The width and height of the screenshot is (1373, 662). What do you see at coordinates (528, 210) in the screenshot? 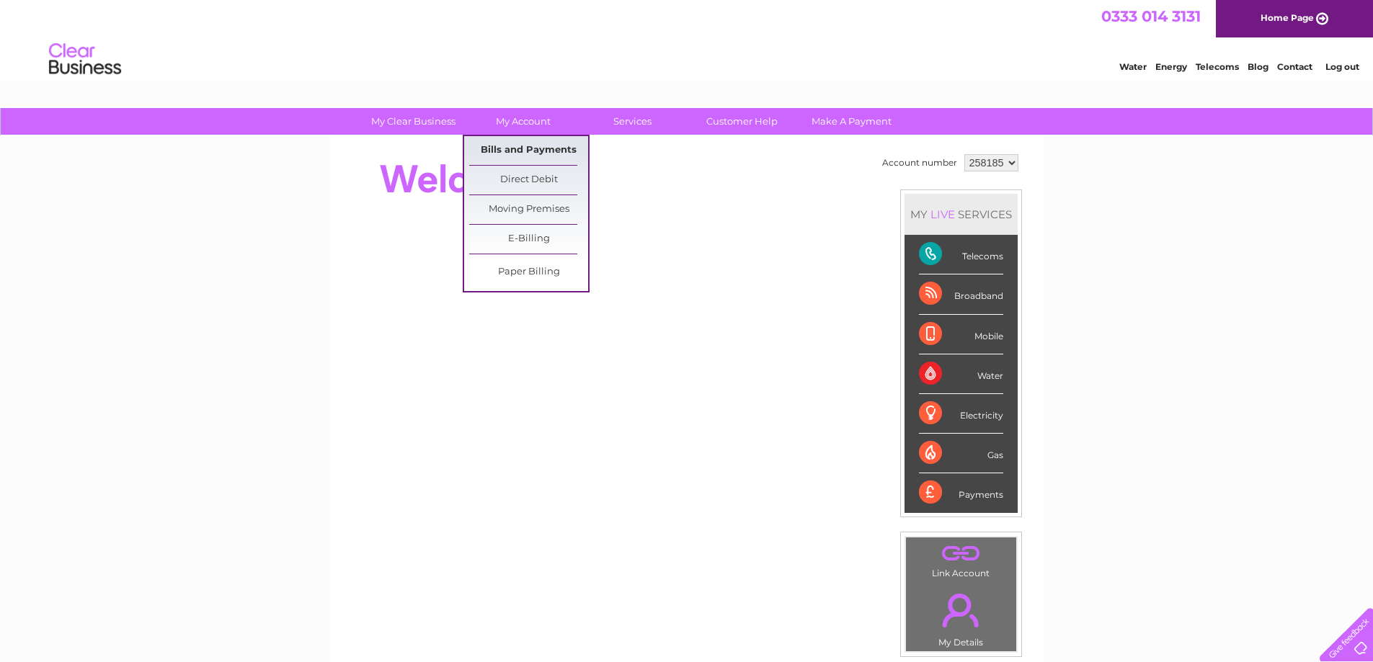
I see `a: Moving Premises` at bounding box center [528, 210].